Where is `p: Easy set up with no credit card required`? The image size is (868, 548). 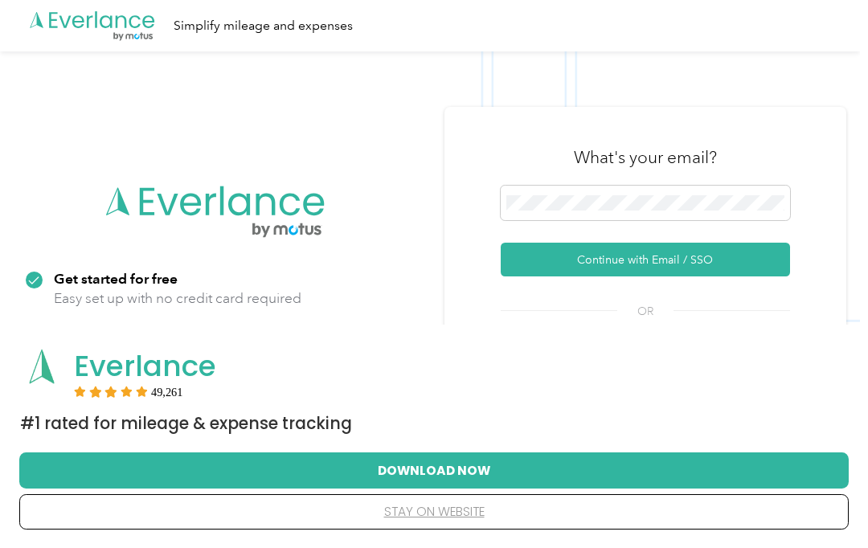 p: Easy set up with no credit card required is located at coordinates (178, 298).